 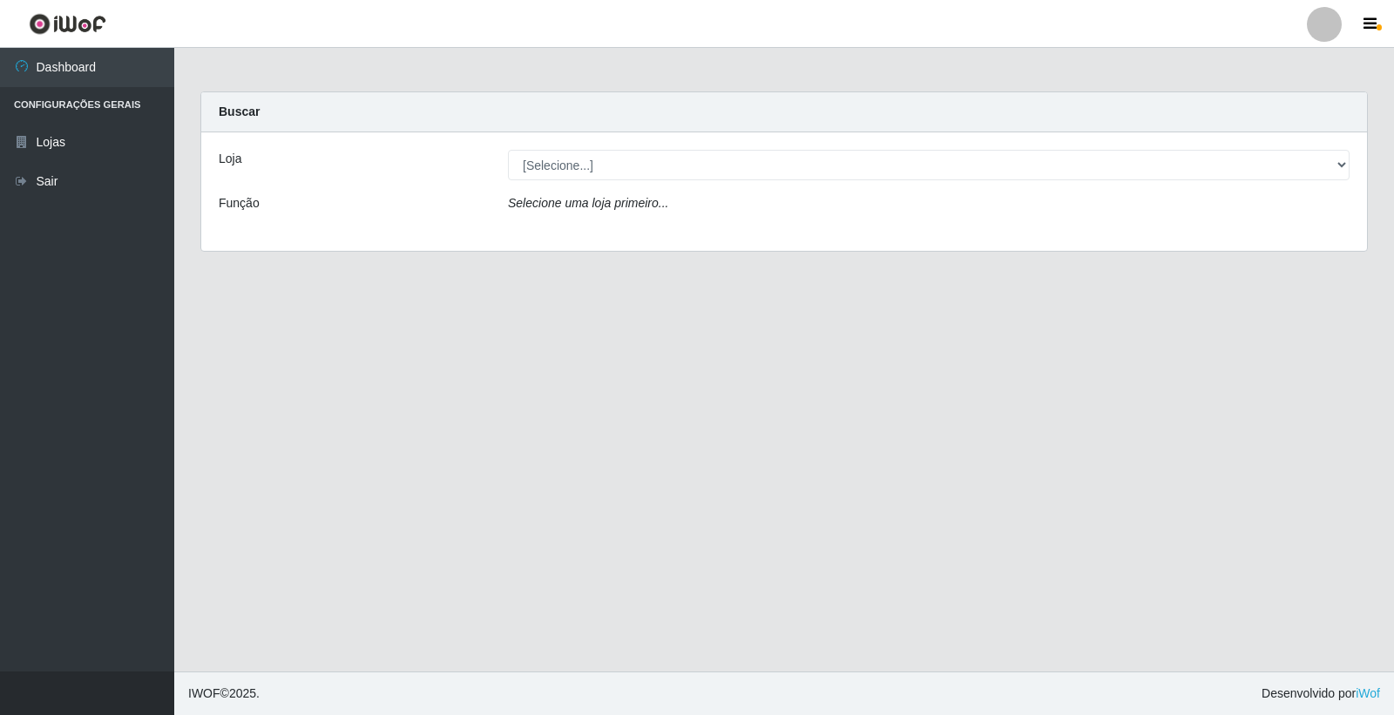 What do you see at coordinates (224, 694) in the screenshot?
I see `span: © 2025 .` at bounding box center [224, 694].